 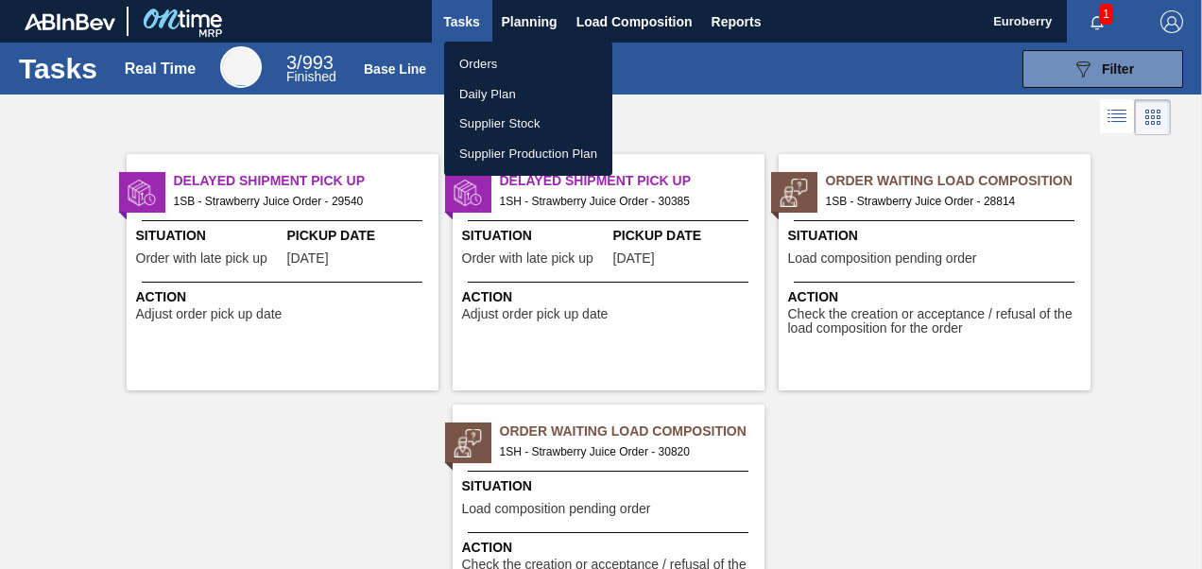 I want to click on li: Daily Plan, so click(x=528, y=94).